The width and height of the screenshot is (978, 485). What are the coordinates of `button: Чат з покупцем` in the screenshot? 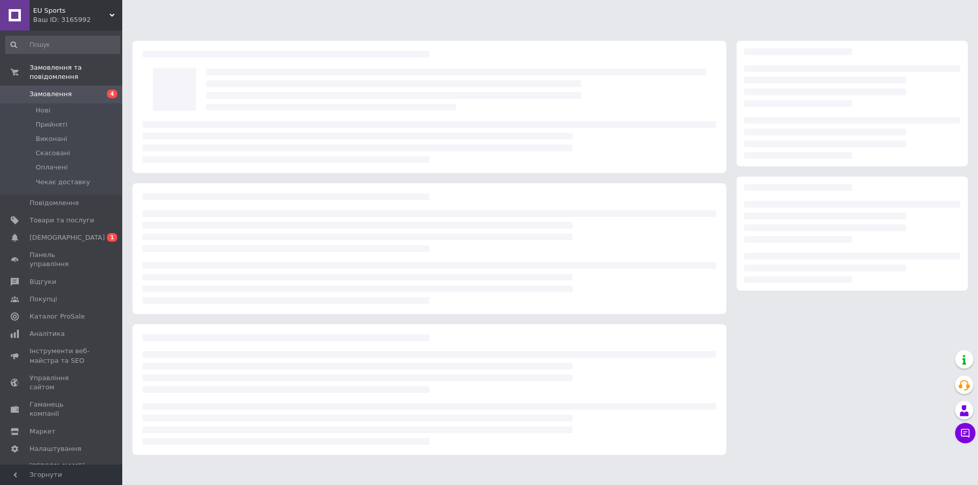 It's located at (965, 433).